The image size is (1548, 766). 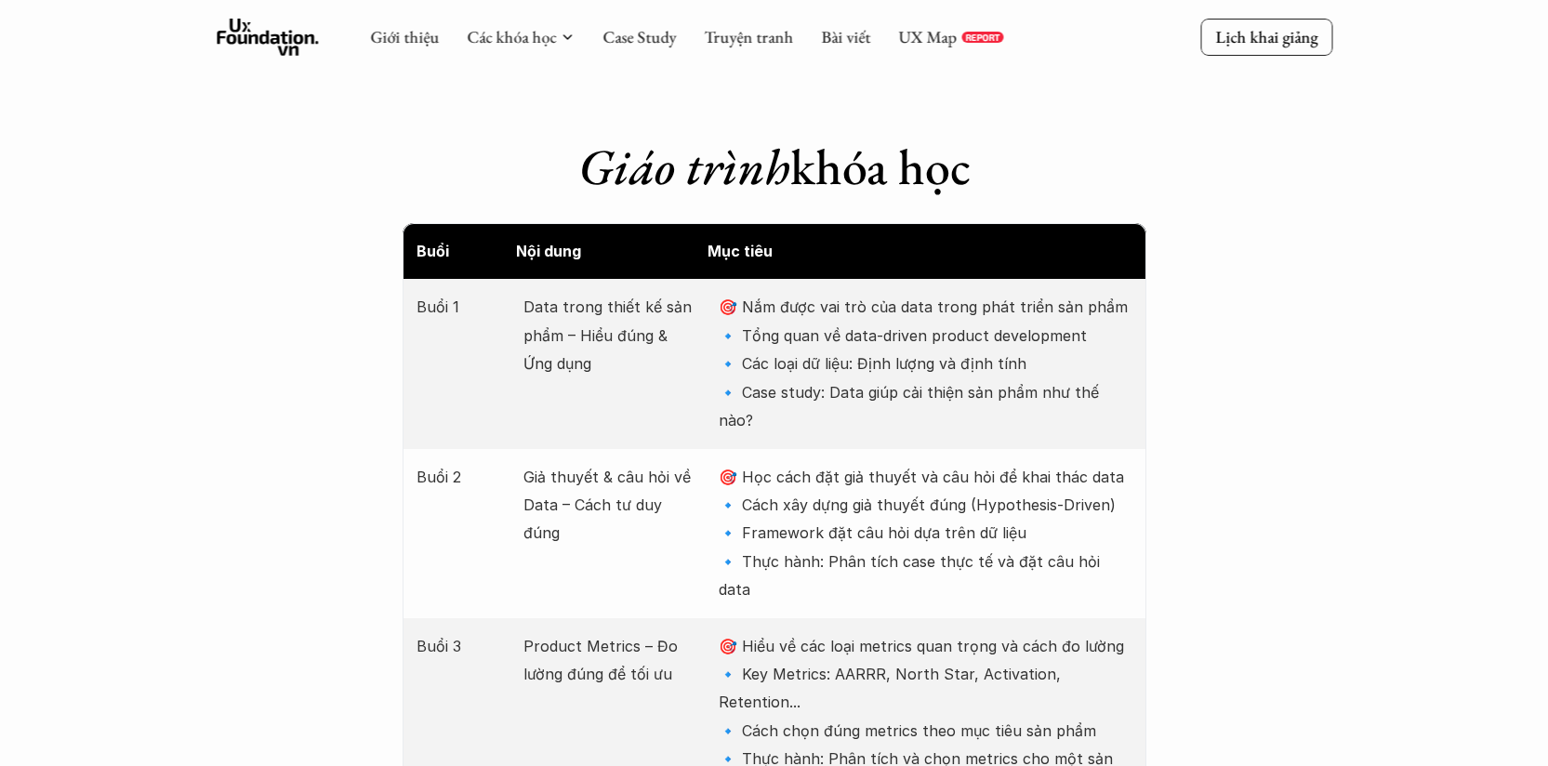 What do you see at coordinates (1266, 36) in the screenshot?
I see `p: Lịch khai giảng` at bounding box center [1266, 36].